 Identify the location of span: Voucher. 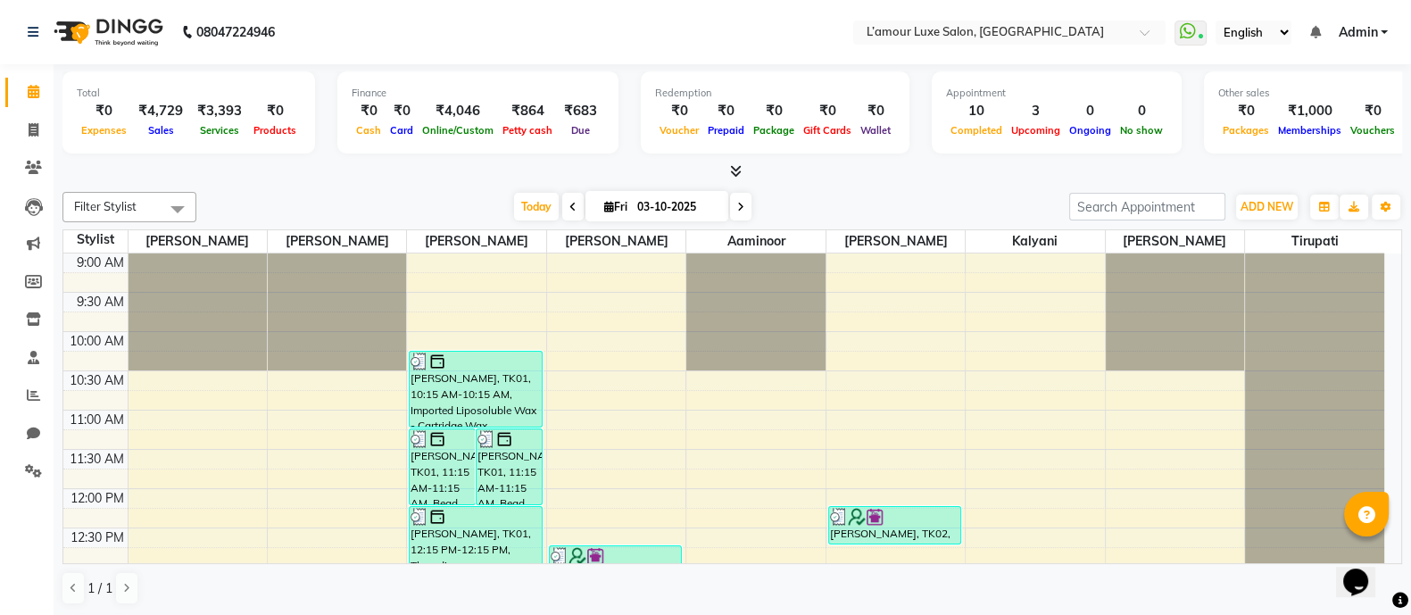
(679, 130).